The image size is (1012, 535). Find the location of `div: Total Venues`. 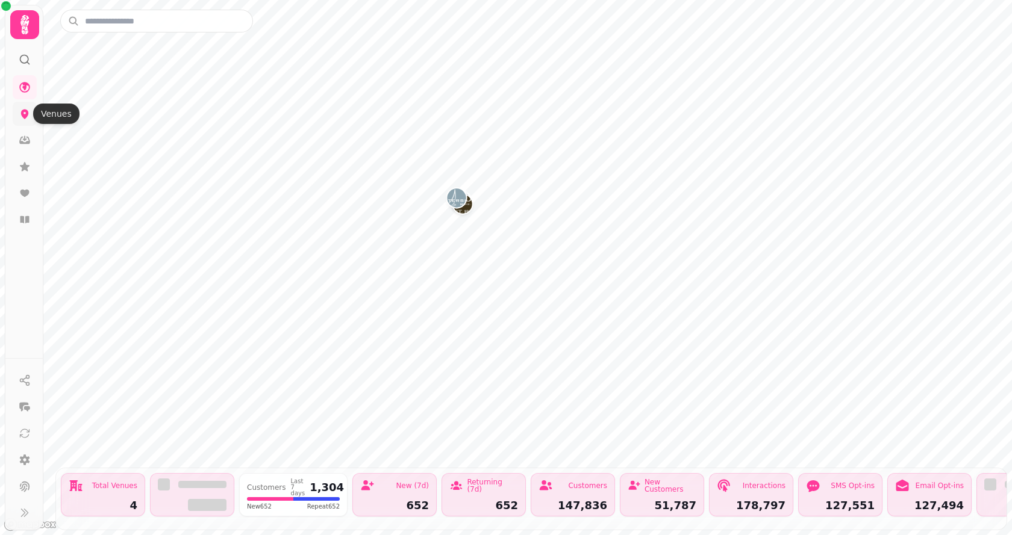

div: Total Venues is located at coordinates (114, 486).